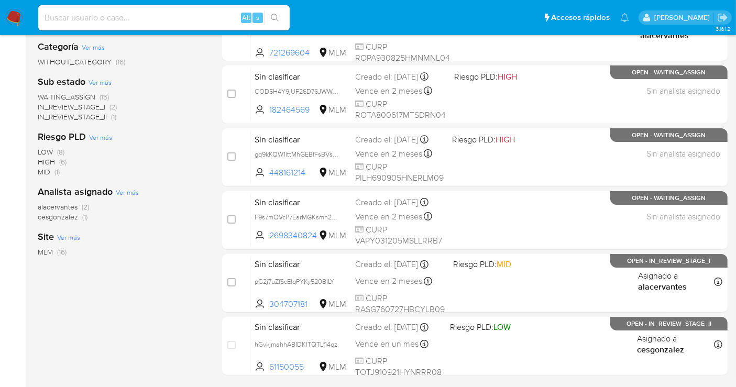 The image size is (736, 387). Describe the element at coordinates (581, 17) in the screenshot. I see `span: Accesos rápidos` at that location.